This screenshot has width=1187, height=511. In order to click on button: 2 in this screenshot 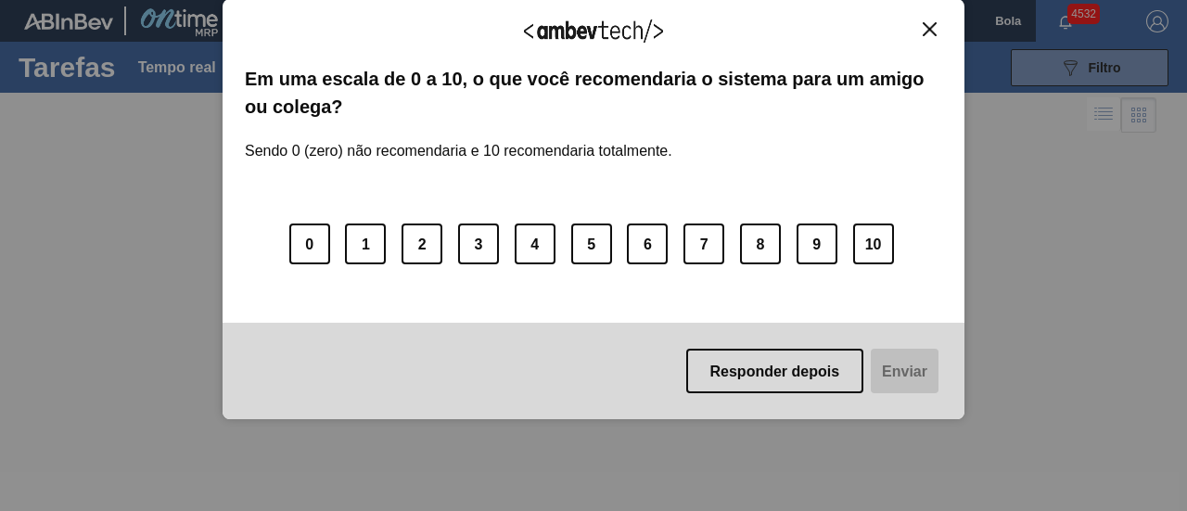, I will do `click(422, 244)`.